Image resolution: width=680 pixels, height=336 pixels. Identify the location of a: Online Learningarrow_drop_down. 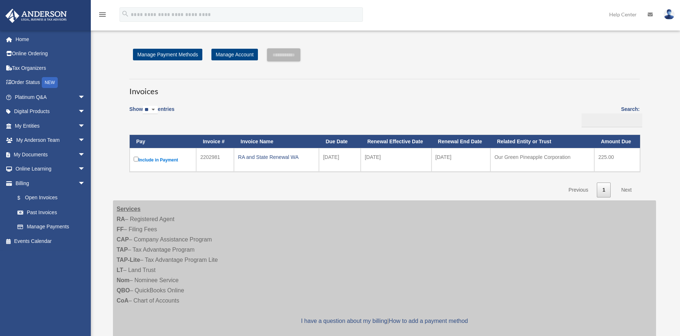
(50, 169).